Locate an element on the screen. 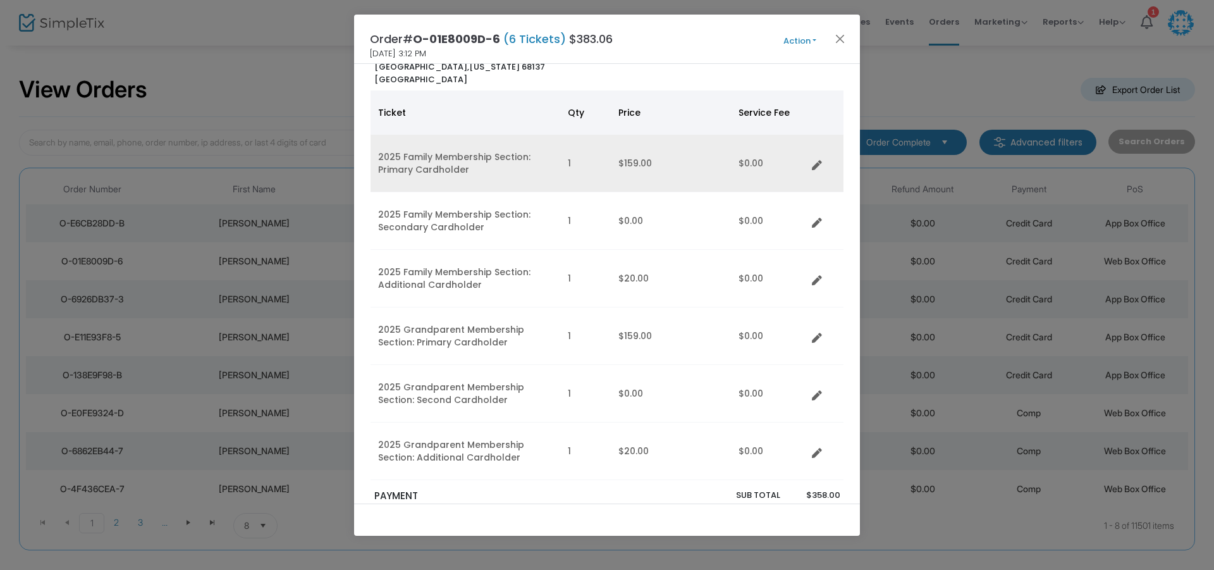 Image resolution: width=1214 pixels, height=570 pixels. th: Price is located at coordinates (671, 113).